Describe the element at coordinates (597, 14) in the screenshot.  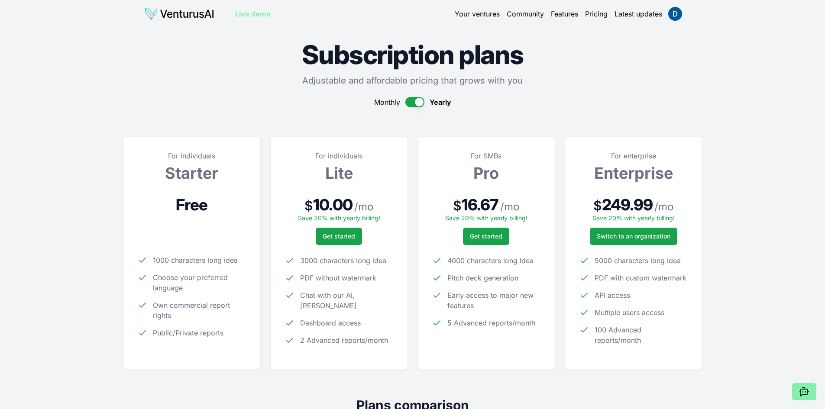
I see `a: Pricing` at that location.